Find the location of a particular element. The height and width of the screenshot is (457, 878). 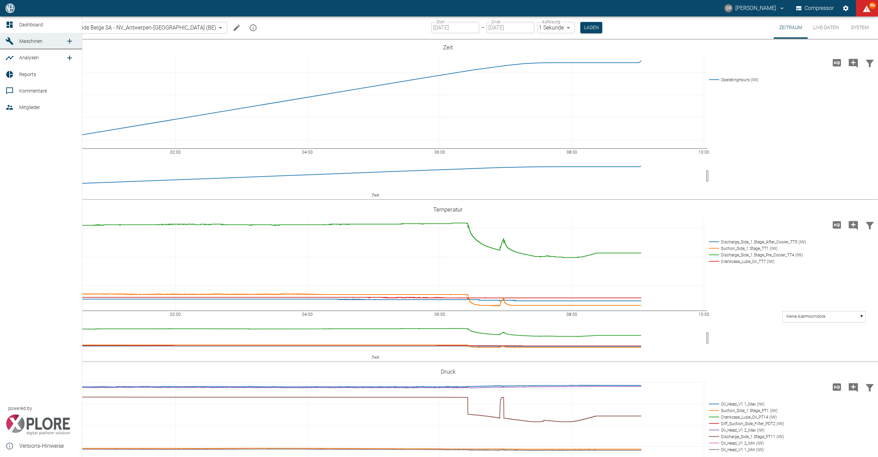

img: logo is located at coordinates (10, 8).